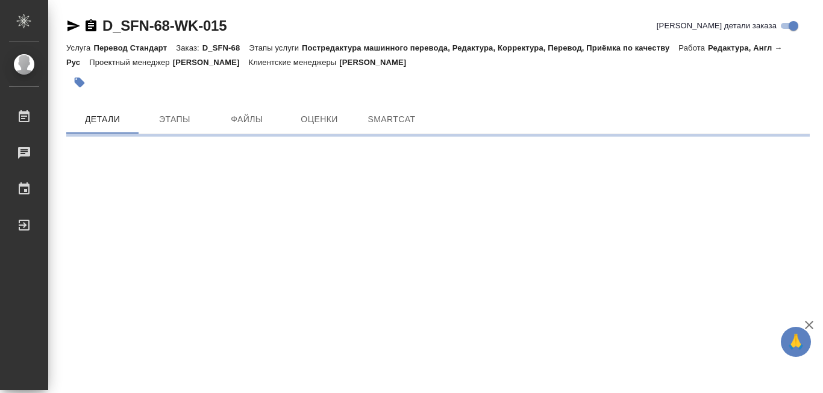  What do you see at coordinates (164, 25) in the screenshot?
I see `a: D_SFN-68-WK-015` at bounding box center [164, 25].